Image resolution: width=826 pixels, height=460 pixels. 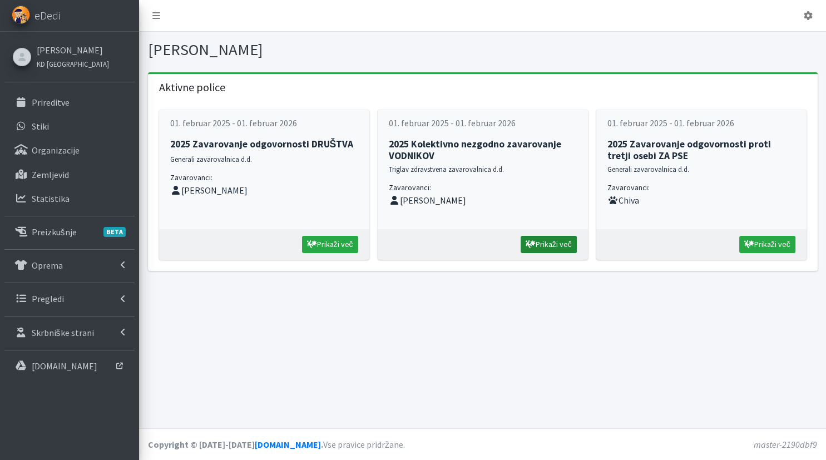 What do you see at coordinates (21, 14) in the screenshot?
I see `img: eDedi` at bounding box center [21, 14].